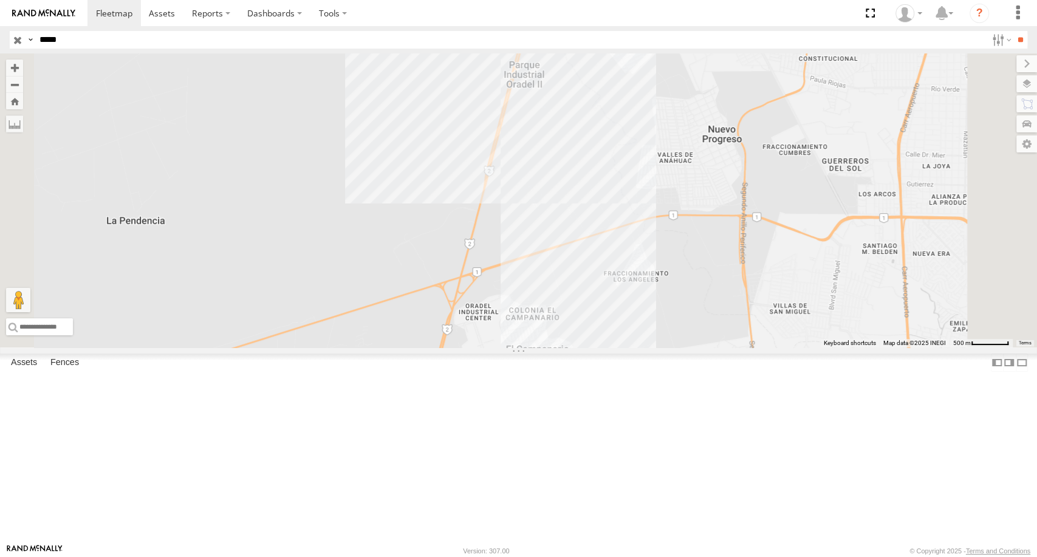 This screenshot has width=1037, height=557. I want to click on button: Drag Pegman onto the map to open Street View, so click(18, 300).